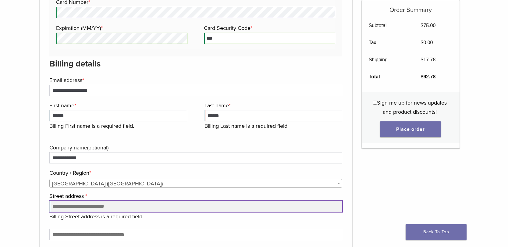 The height and width of the screenshot is (247, 508). I want to click on bdi: 17.78, so click(428, 59).